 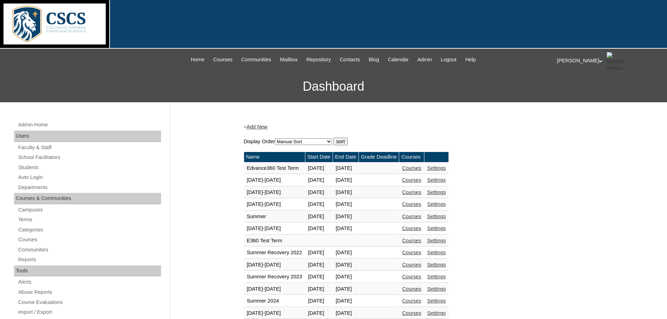 I want to click on div: Tools, so click(x=87, y=271).